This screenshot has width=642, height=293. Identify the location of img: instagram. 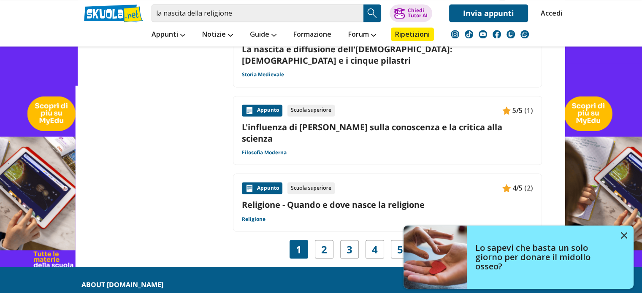
(455, 34).